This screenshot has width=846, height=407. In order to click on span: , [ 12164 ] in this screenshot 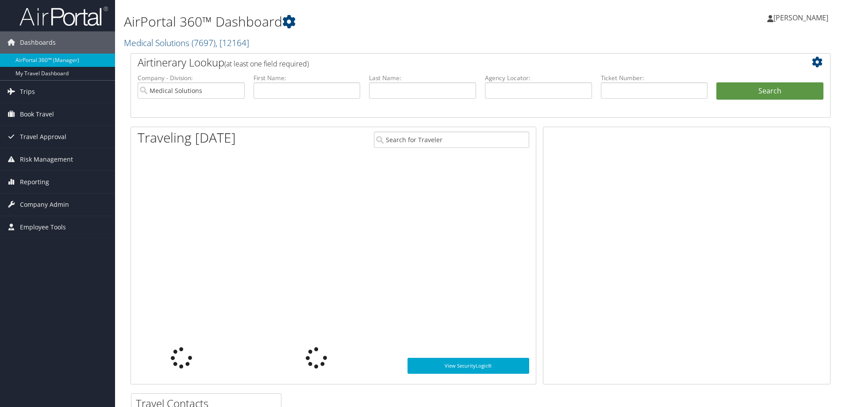, I will do `click(232, 42)`.